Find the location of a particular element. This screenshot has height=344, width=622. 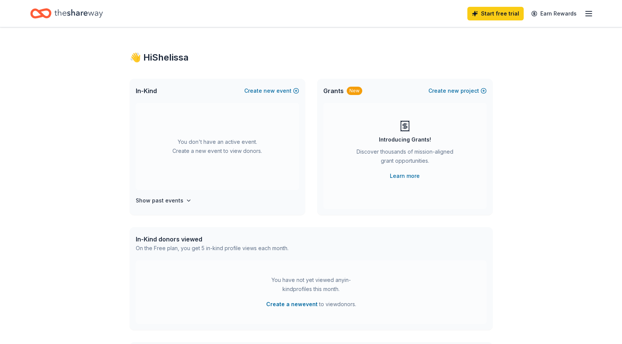

div: You have not yet viewed any in-kind profiles this month. is located at coordinates (311, 284).